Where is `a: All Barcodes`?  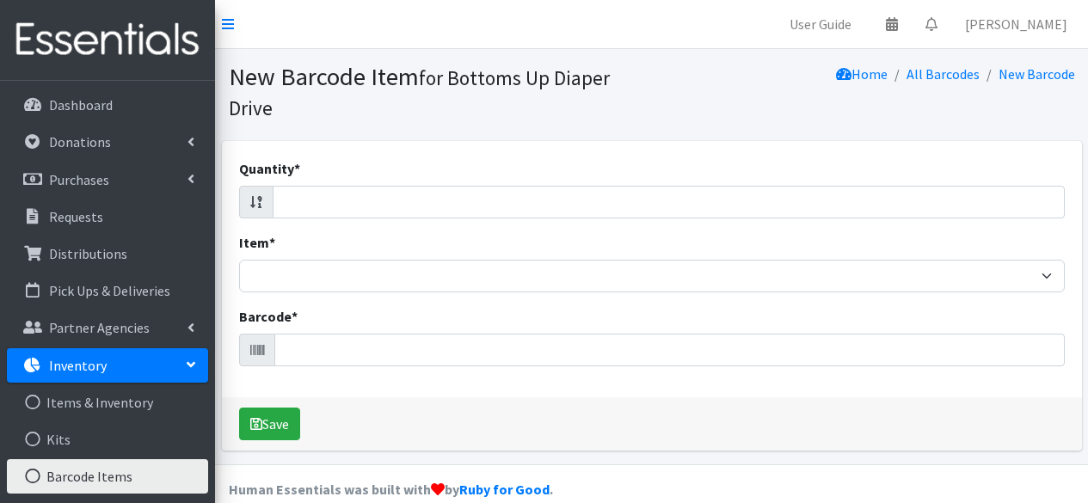
a: All Barcodes is located at coordinates (943, 74).